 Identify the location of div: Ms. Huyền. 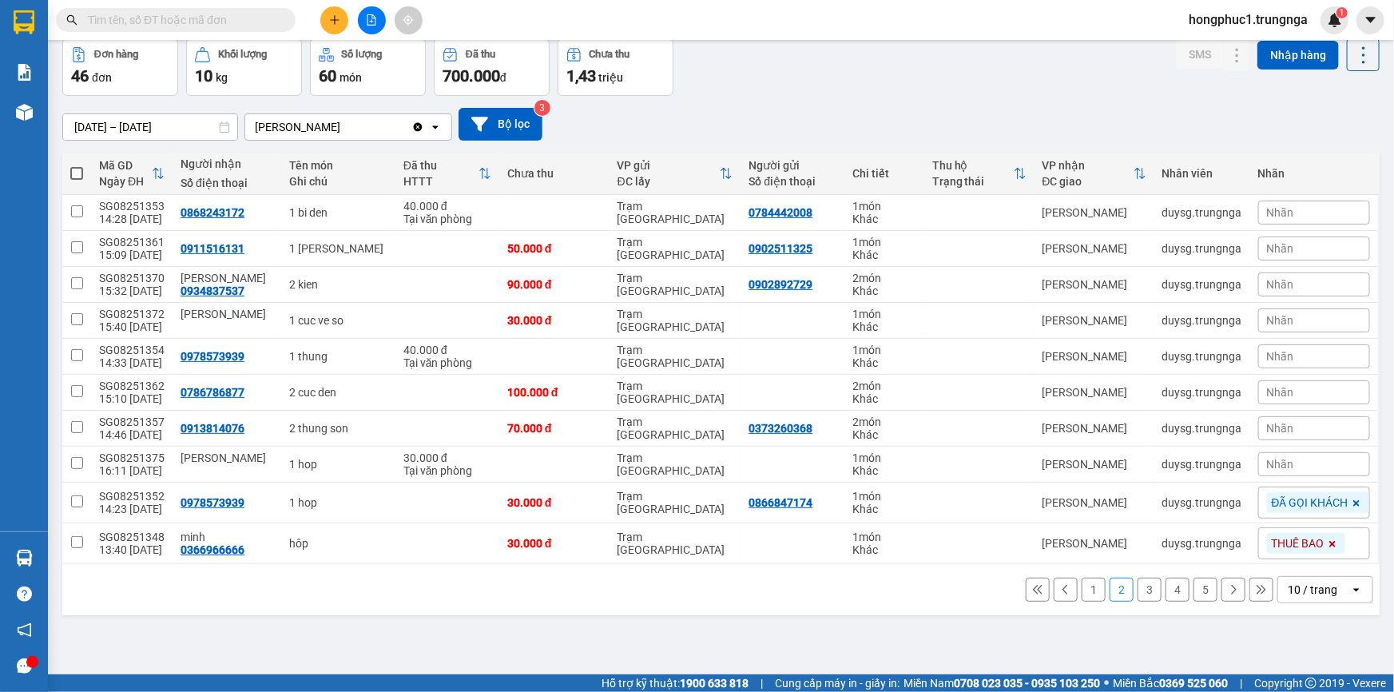
(227, 278).